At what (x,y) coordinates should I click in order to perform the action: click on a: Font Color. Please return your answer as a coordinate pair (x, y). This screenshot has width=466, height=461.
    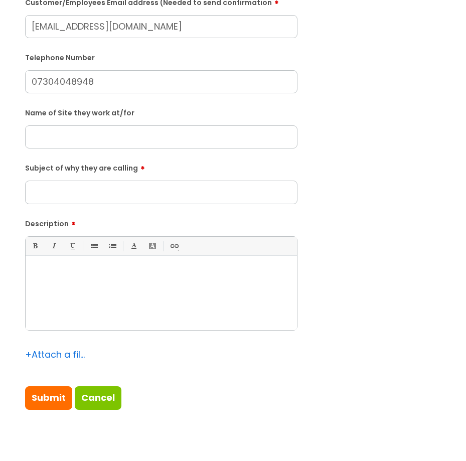
    Looking at the image, I should click on (133, 246).